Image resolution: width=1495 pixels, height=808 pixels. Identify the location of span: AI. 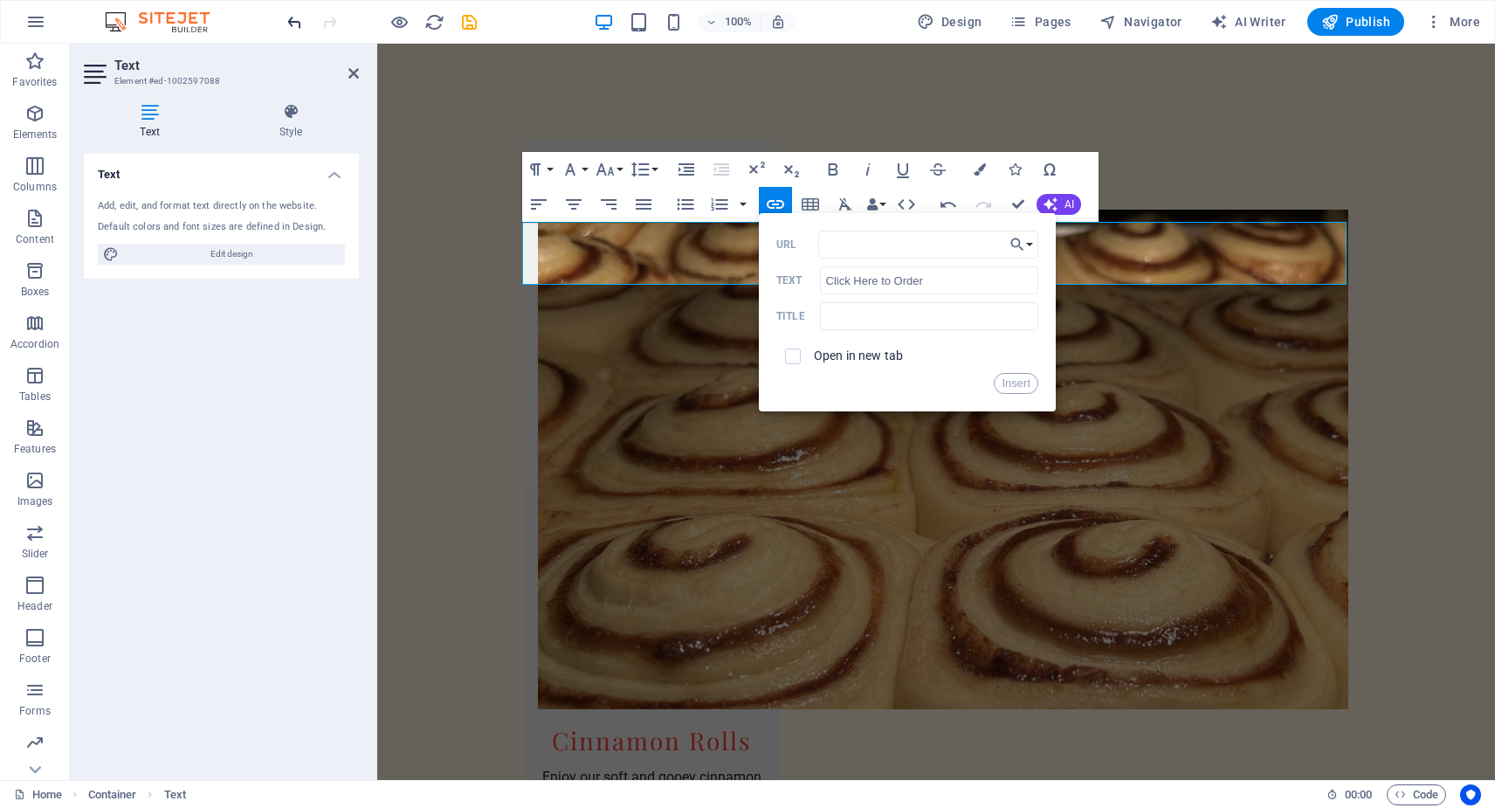
(1069, 204).